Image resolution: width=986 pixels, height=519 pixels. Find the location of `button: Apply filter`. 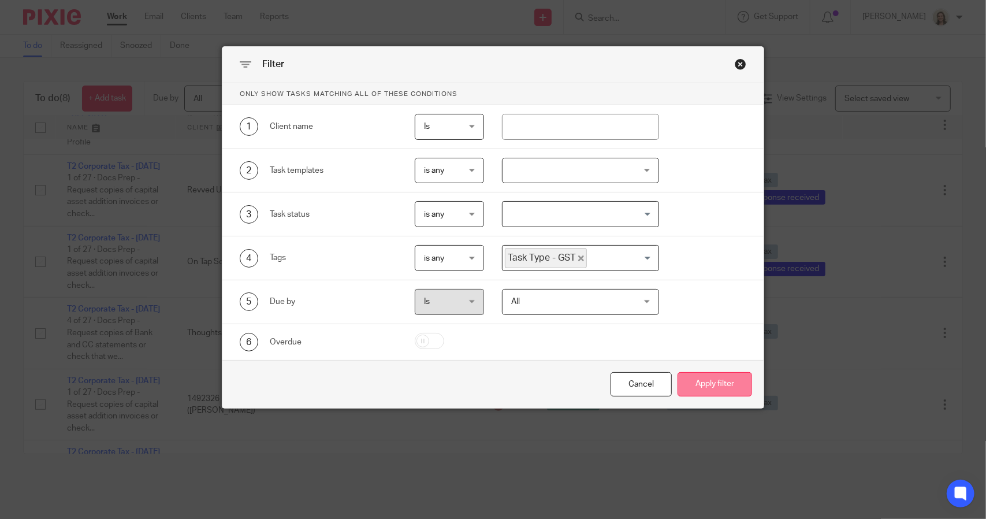

button: Apply filter is located at coordinates (714, 384).